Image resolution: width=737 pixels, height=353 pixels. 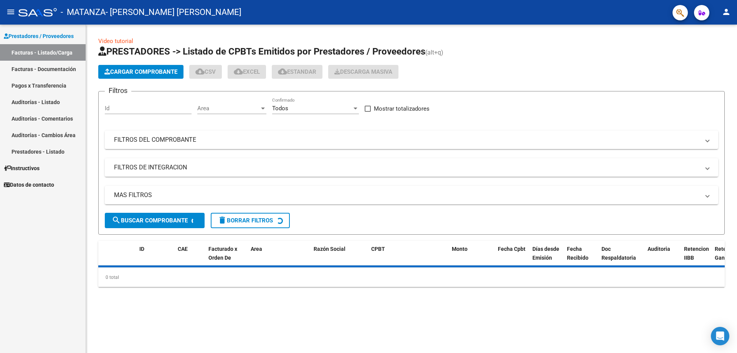 What do you see at coordinates (297, 72) in the screenshot?
I see `button: Estandar` at bounding box center [297, 72].